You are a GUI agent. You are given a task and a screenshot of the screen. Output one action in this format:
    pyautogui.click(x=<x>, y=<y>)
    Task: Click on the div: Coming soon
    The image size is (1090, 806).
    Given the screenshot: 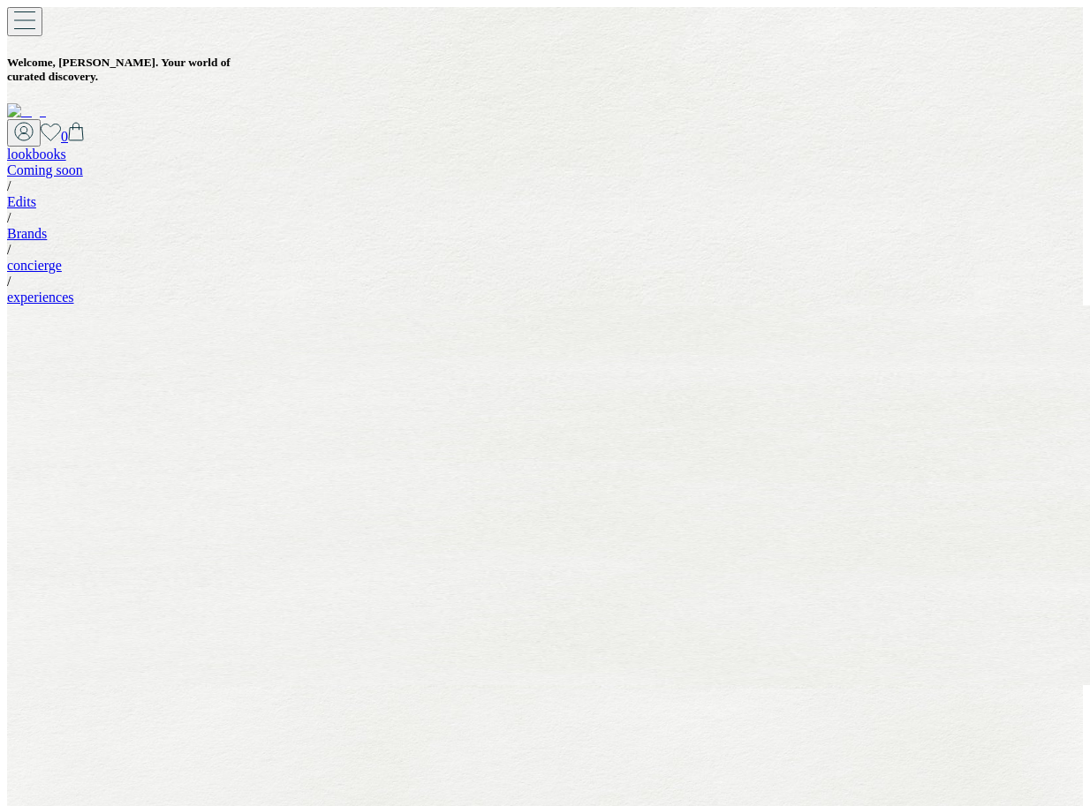 What is the action you would take?
    pyautogui.click(x=545, y=170)
    